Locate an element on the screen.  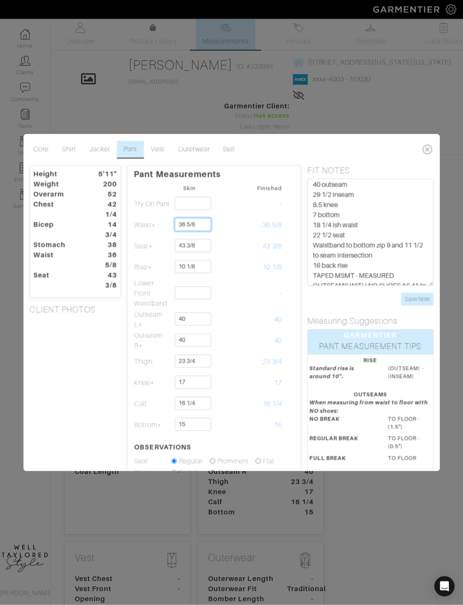
h5: FIT NOTES is located at coordinates (370, 170).